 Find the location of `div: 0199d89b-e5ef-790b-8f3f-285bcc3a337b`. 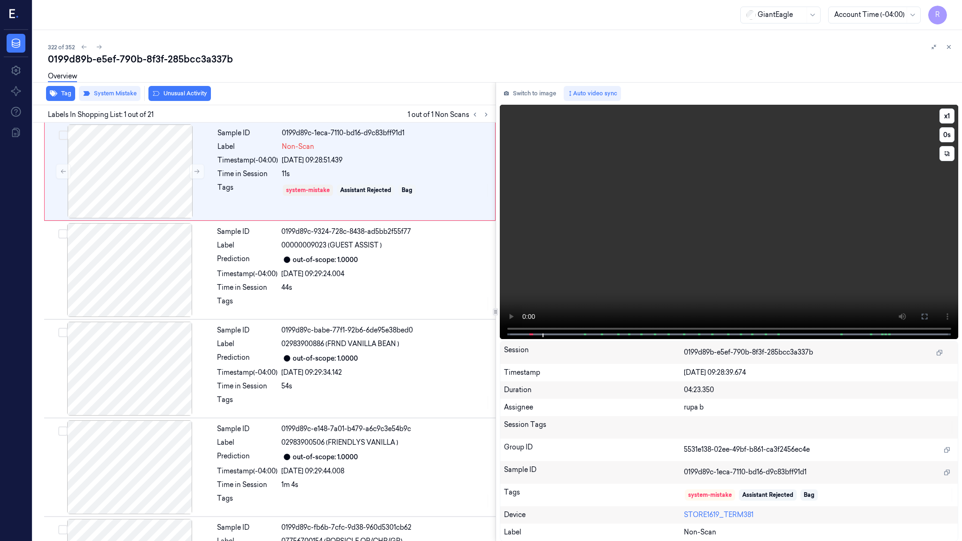

div: 0199d89b-e5ef-790b-8f3f-285bcc3a337b is located at coordinates (501, 59).